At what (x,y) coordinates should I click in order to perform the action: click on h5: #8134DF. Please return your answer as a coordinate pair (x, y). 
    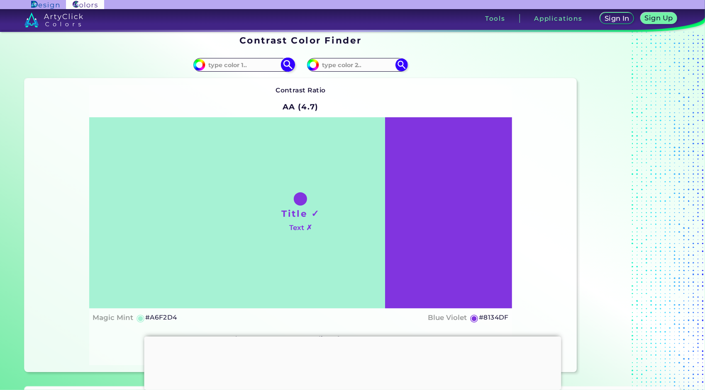
    Looking at the image, I should click on (494, 318).